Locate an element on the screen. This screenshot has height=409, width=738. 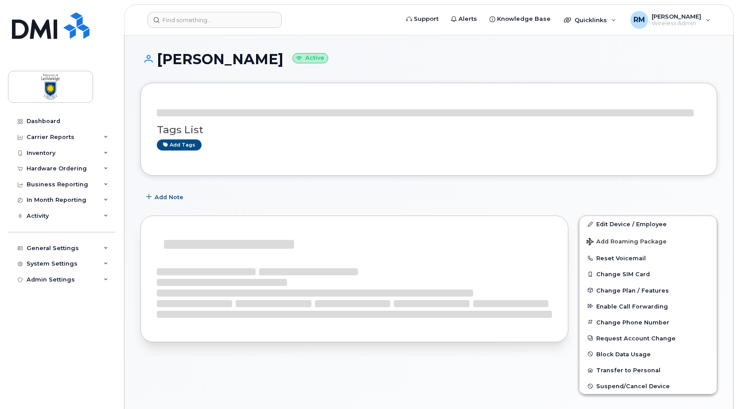
span: Add Note is located at coordinates (169, 197).